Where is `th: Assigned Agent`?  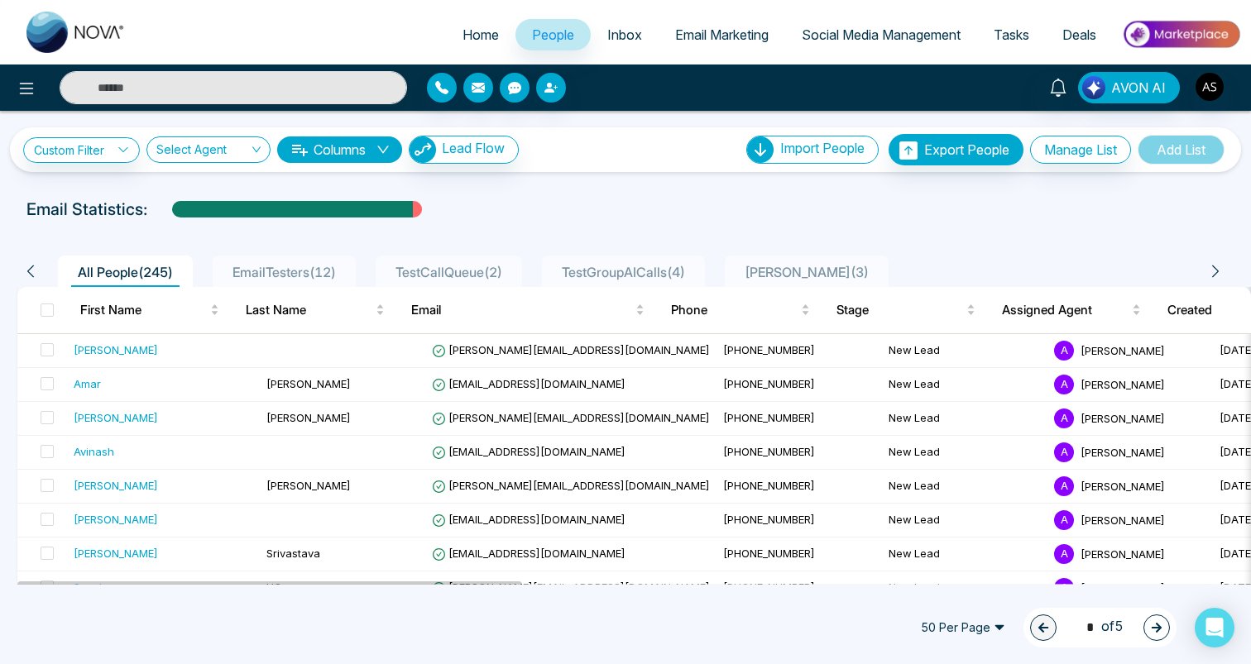 th: Assigned Agent is located at coordinates (1071, 310).